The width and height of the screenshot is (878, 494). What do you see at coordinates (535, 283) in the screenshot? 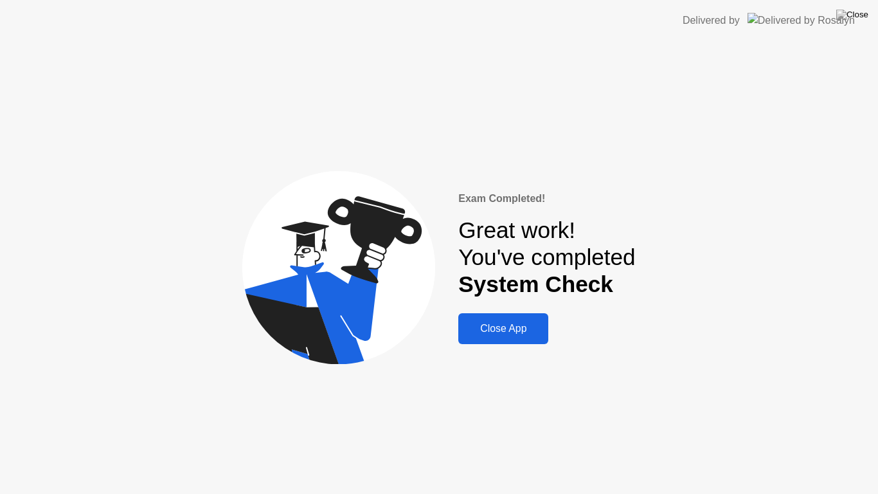
I see `b: System Check` at bounding box center [535, 283].